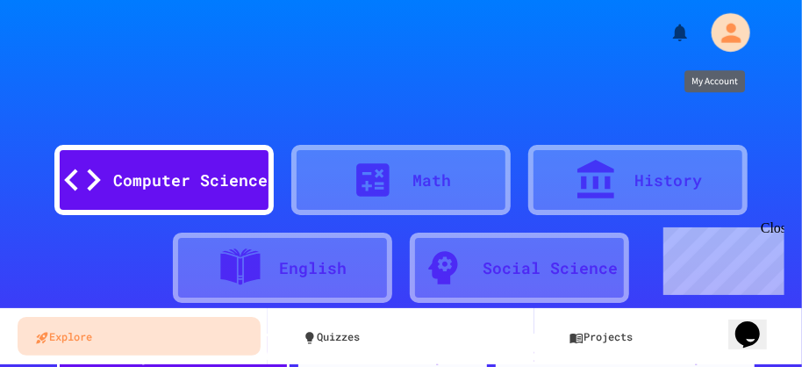 The height and width of the screenshot is (367, 802). I want to click on div: Social Science, so click(550, 268).